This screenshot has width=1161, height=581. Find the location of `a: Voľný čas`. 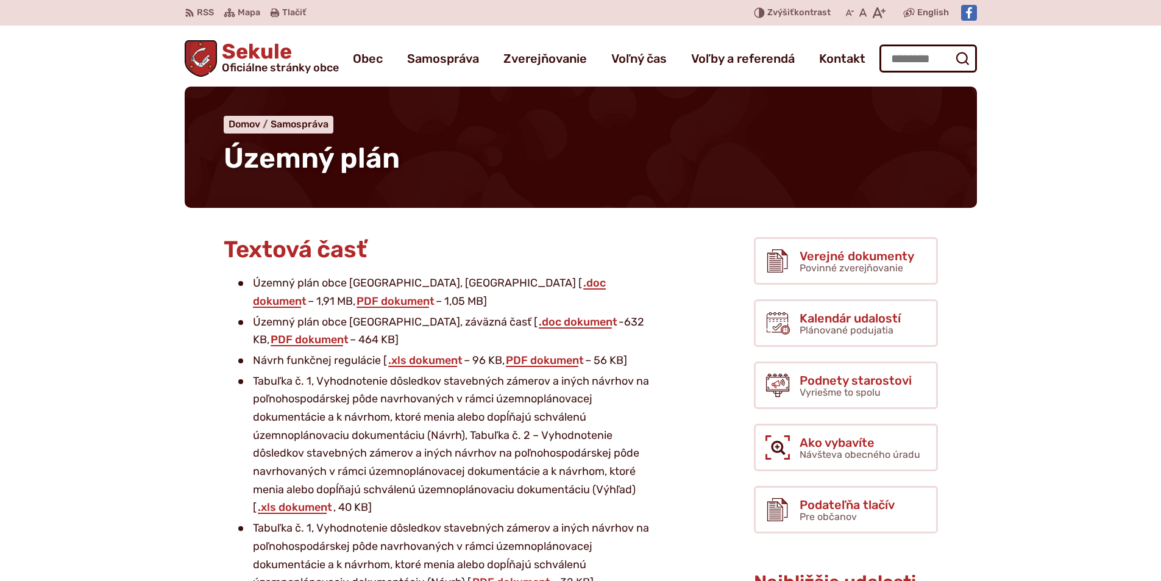

a: Voľný čas is located at coordinates (639, 59).